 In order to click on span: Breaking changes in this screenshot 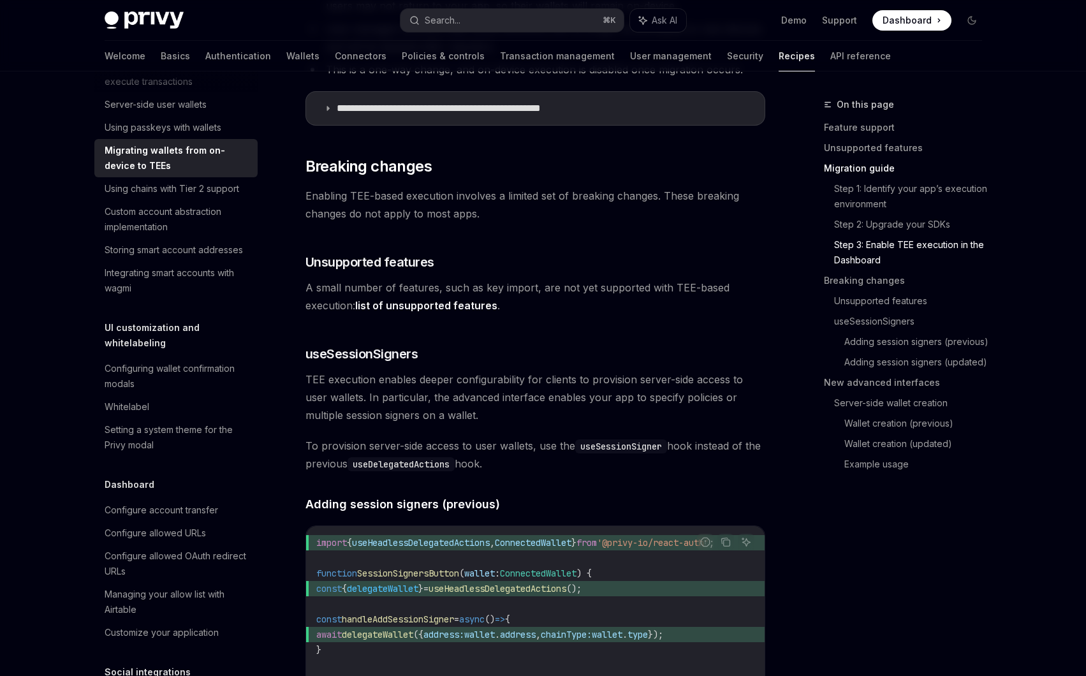, I will do `click(369, 166)`.